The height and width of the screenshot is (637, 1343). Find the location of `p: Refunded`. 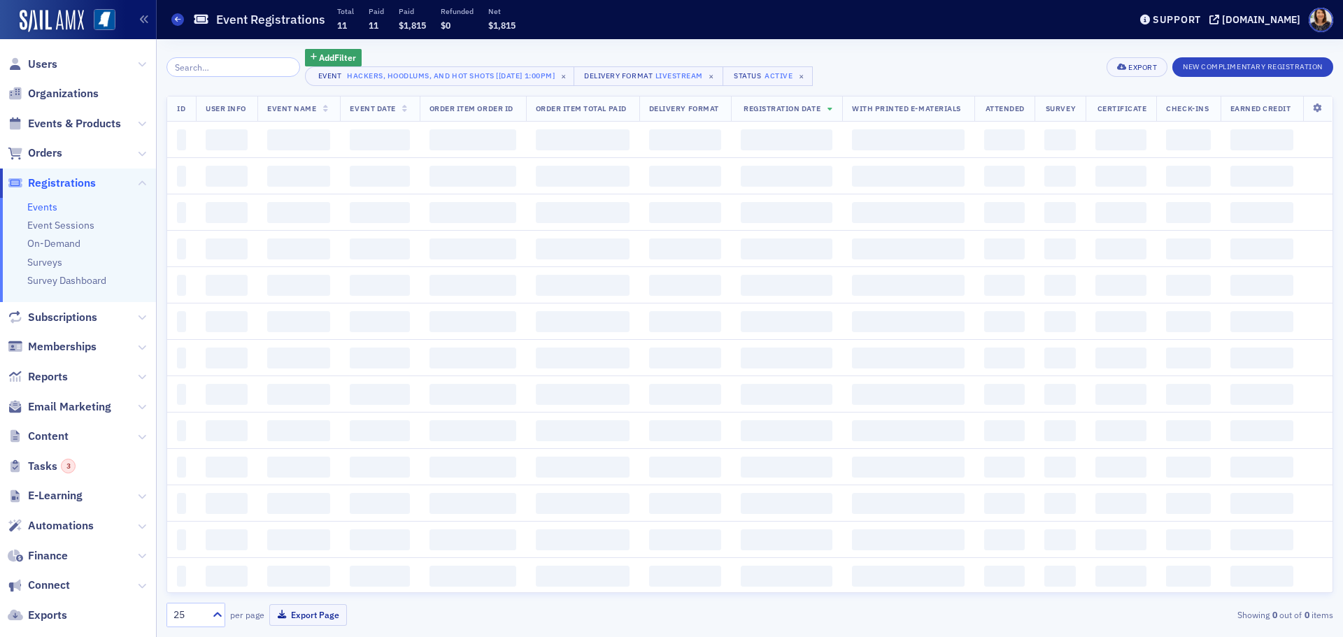

p: Refunded is located at coordinates (457, 11).